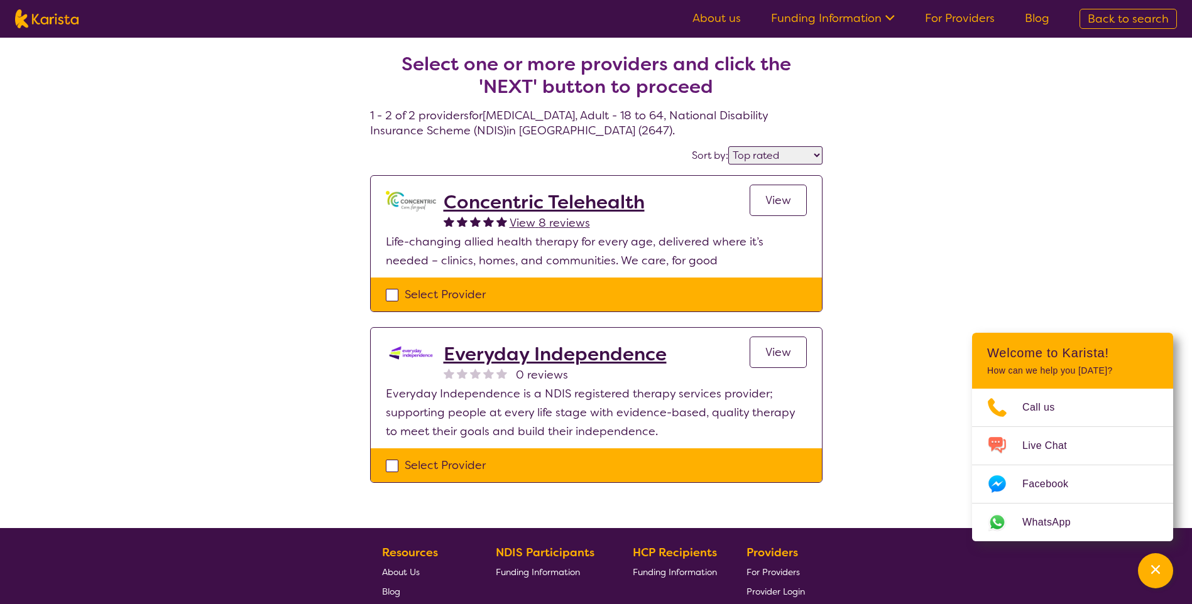 The height and width of the screenshot is (604, 1192). I want to click on h2: Select one or more providers and click the 'NEXT' button to proceed, so click(596, 75).